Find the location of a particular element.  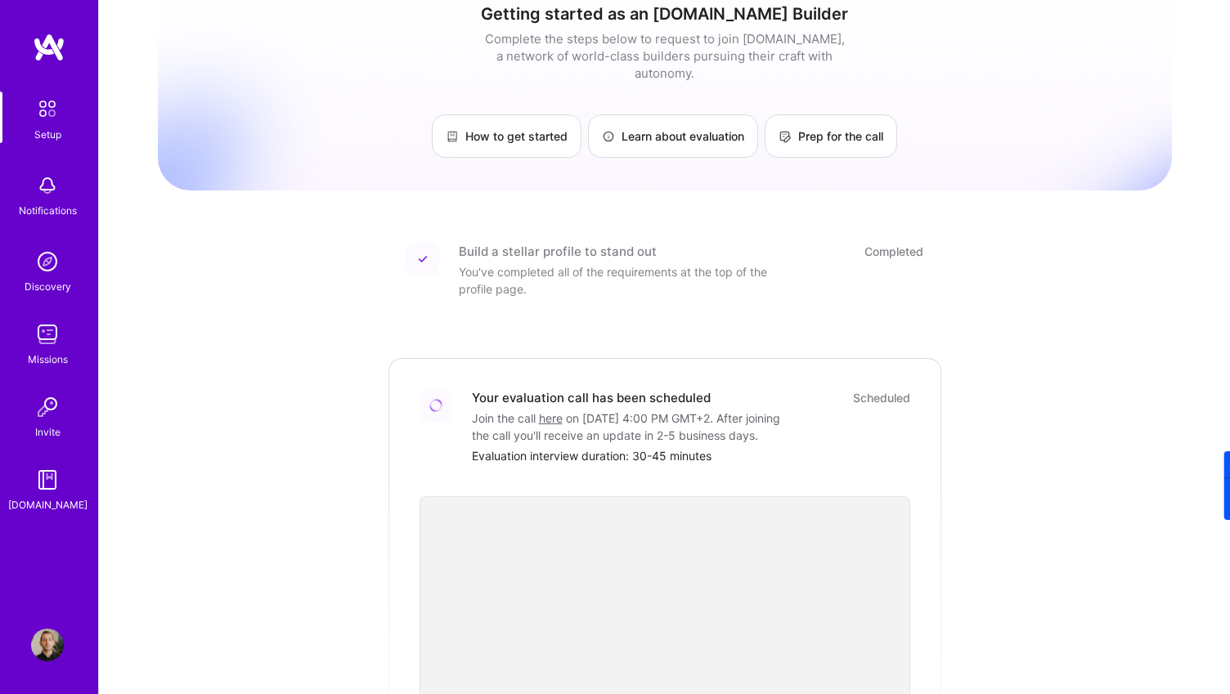

a: Prep for the call is located at coordinates (831, 136).